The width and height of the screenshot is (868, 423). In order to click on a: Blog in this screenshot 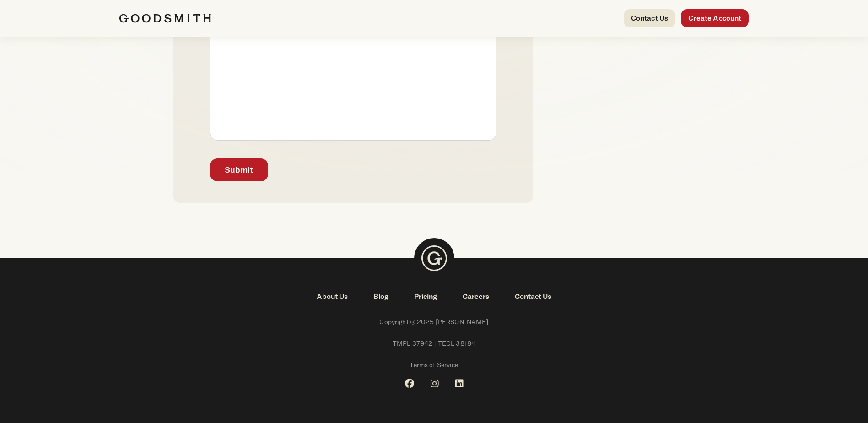, I will do `click(381, 297)`.